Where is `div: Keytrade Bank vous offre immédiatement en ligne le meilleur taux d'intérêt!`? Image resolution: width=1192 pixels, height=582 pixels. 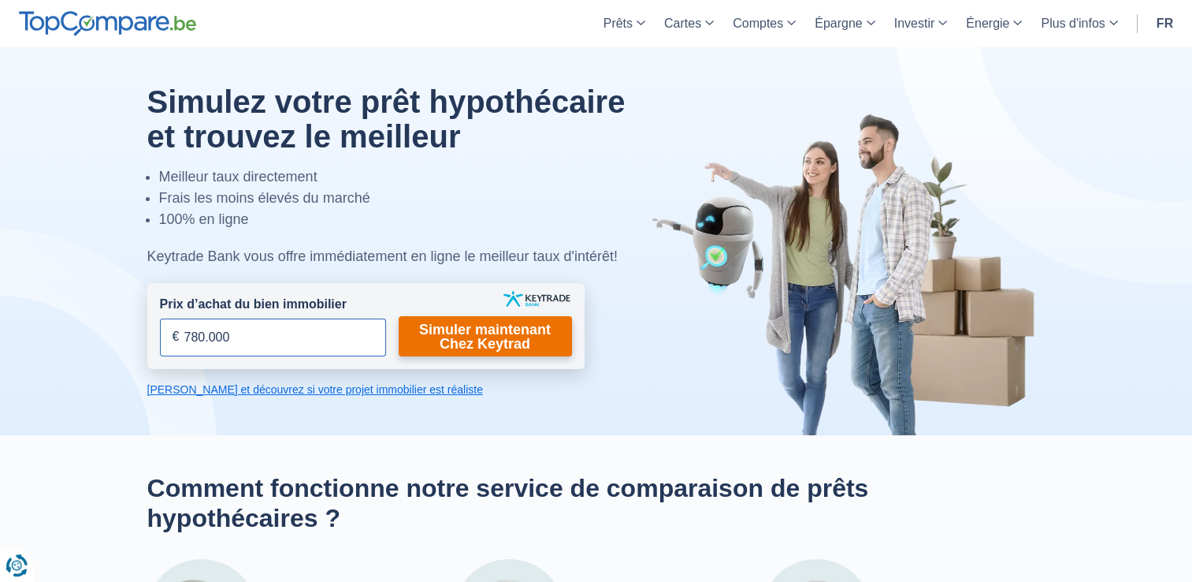
div: Keytrade Bank vous offre immédiatement en ligne le meilleur taux d'intérêt! is located at coordinates (404, 256).